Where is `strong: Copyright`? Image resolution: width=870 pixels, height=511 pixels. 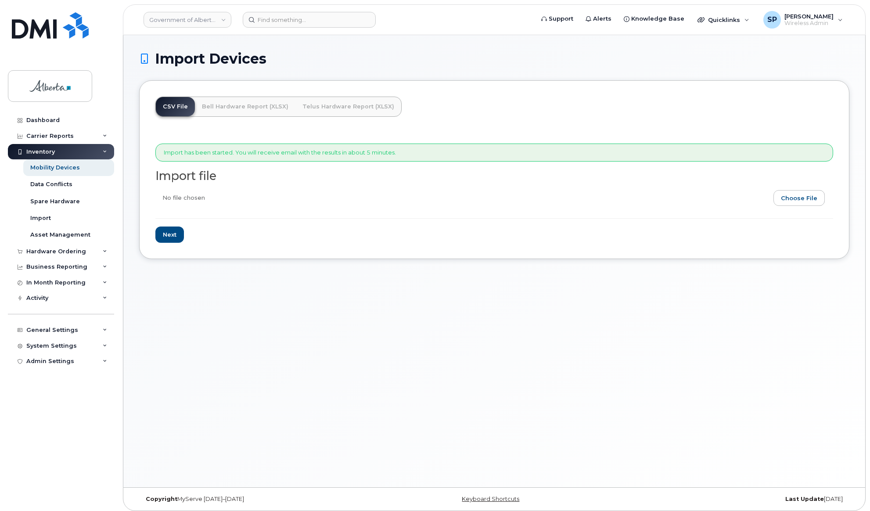
strong: Copyright is located at coordinates (162, 499).